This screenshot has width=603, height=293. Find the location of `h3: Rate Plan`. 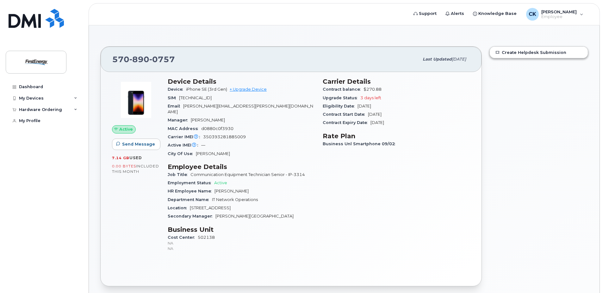

h3: Rate Plan is located at coordinates (397, 136).